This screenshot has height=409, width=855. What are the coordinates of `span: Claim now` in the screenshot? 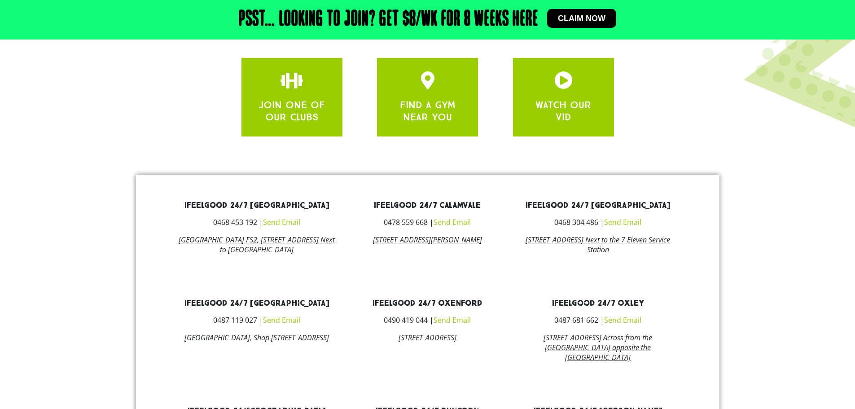 It's located at (582, 18).